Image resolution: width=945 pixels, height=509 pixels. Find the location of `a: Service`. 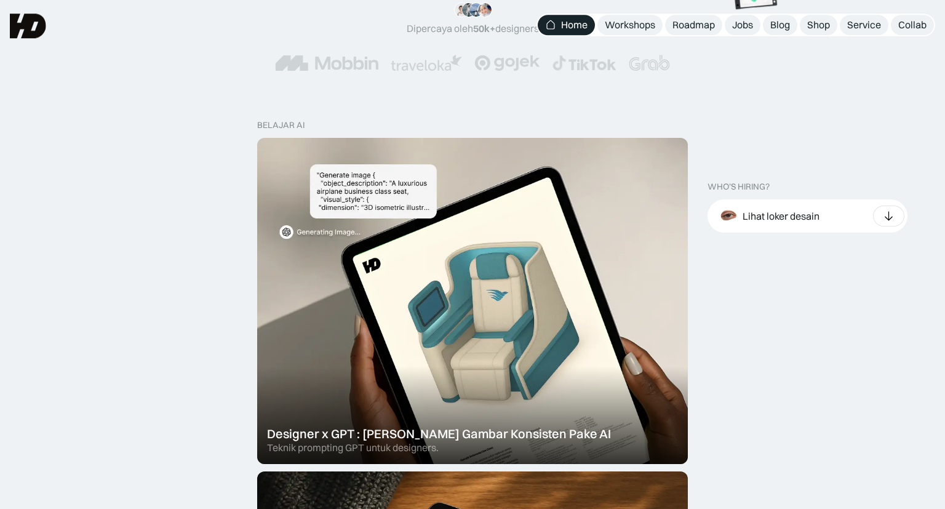

a: Service is located at coordinates (864, 25).